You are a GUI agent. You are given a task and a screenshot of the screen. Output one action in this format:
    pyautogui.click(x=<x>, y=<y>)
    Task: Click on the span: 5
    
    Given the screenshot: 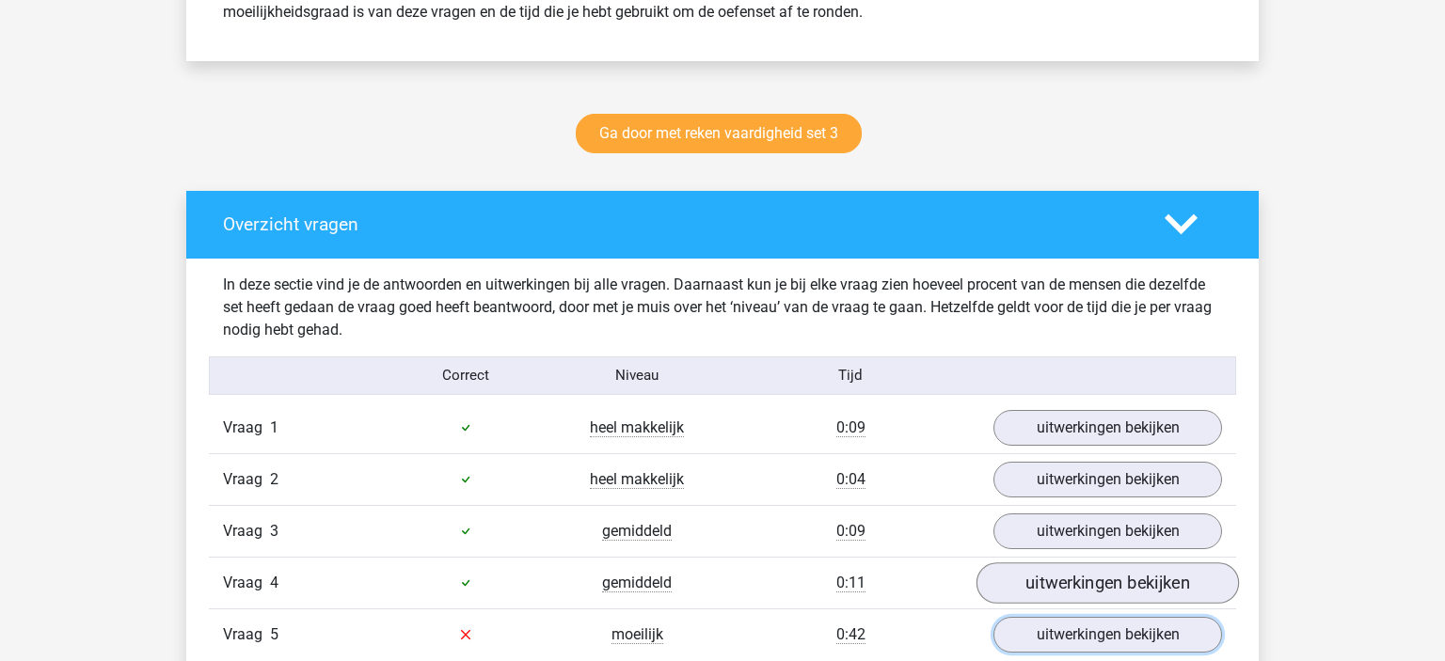 What is the action you would take?
    pyautogui.click(x=274, y=634)
    